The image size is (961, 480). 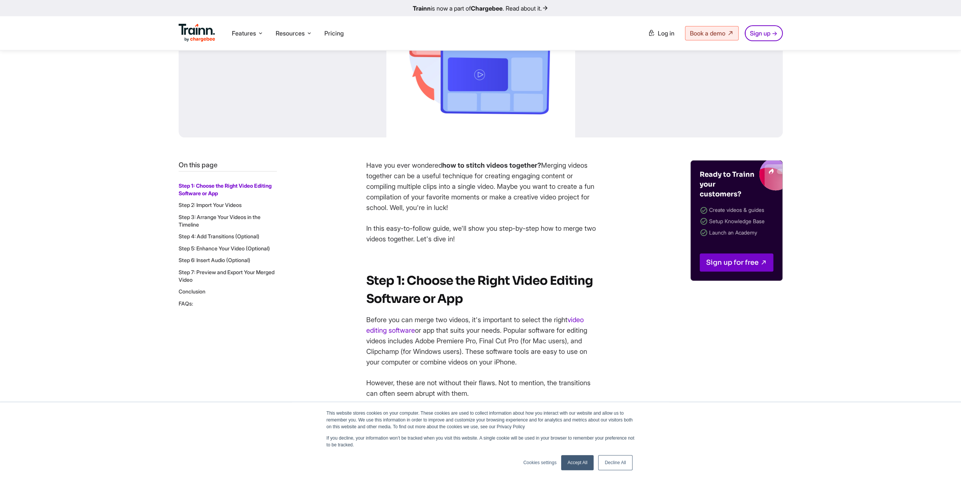 What do you see at coordinates (210, 205) in the screenshot?
I see `a: Step 2: Import Your Videos` at bounding box center [210, 205].